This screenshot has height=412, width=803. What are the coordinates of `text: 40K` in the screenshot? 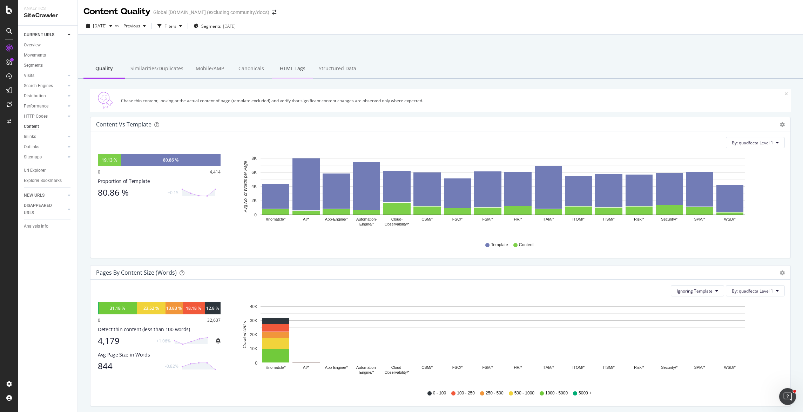 It's located at (254, 306).